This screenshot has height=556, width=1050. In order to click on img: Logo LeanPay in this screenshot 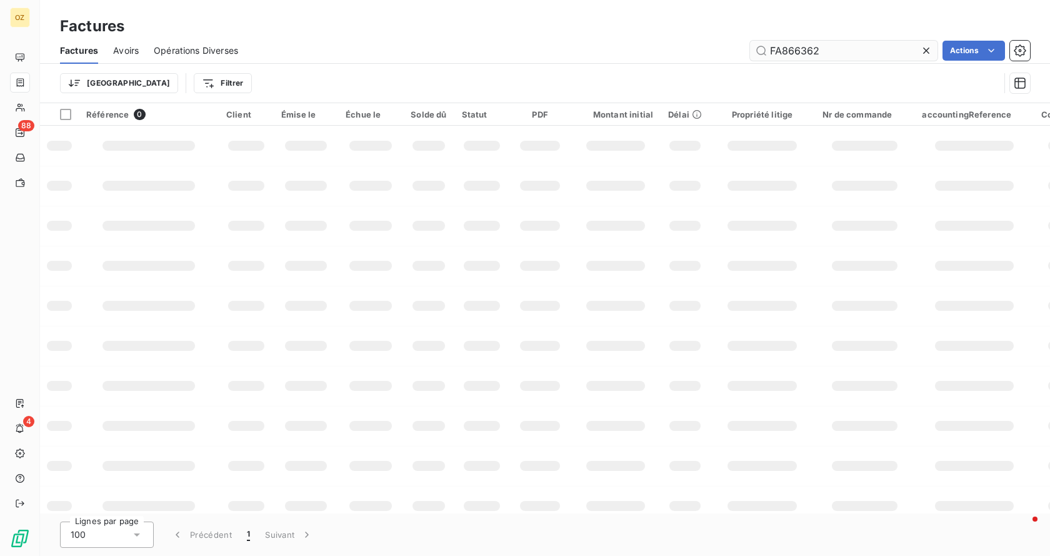, I will do `click(20, 538)`.